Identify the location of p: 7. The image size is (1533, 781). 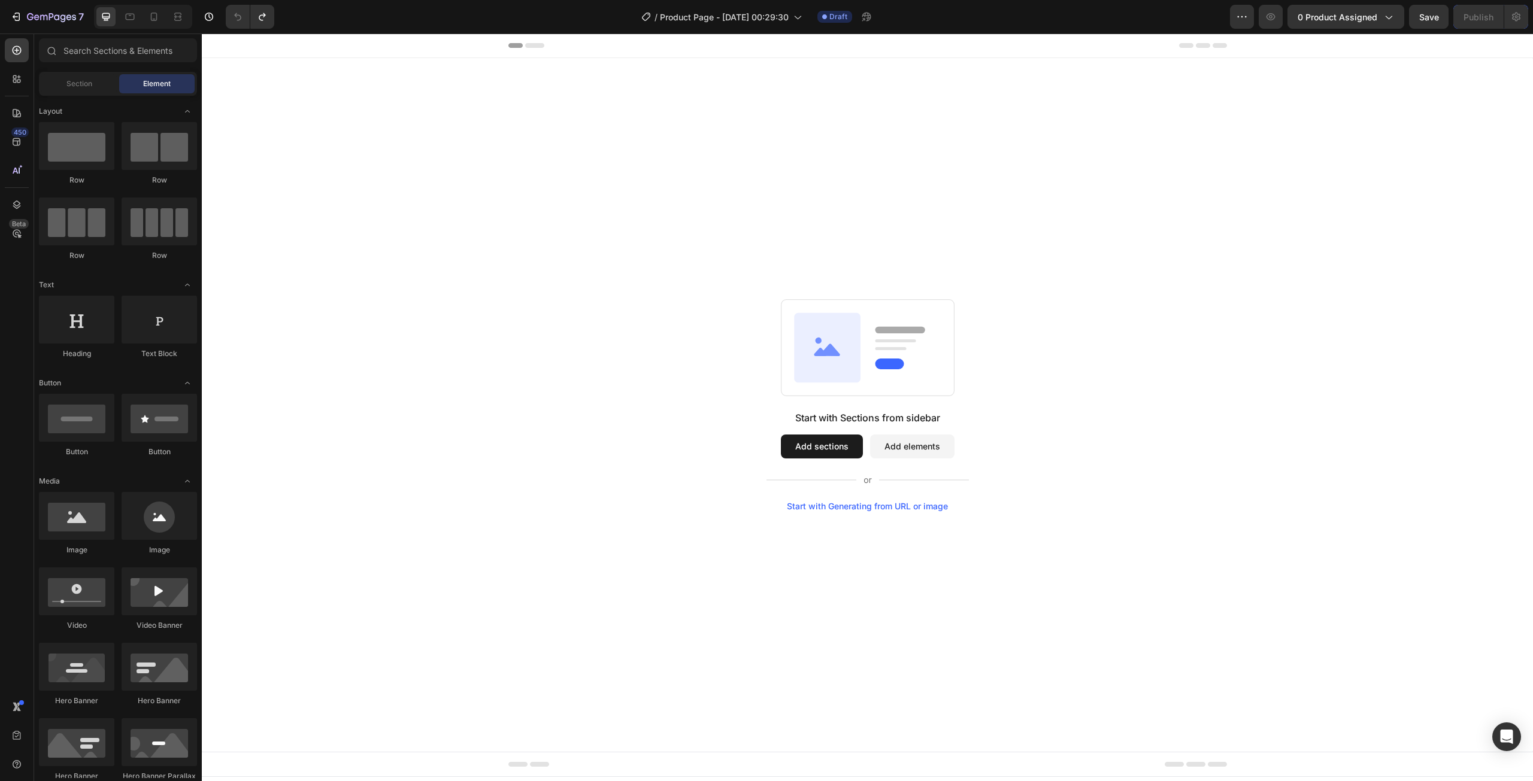
(81, 17).